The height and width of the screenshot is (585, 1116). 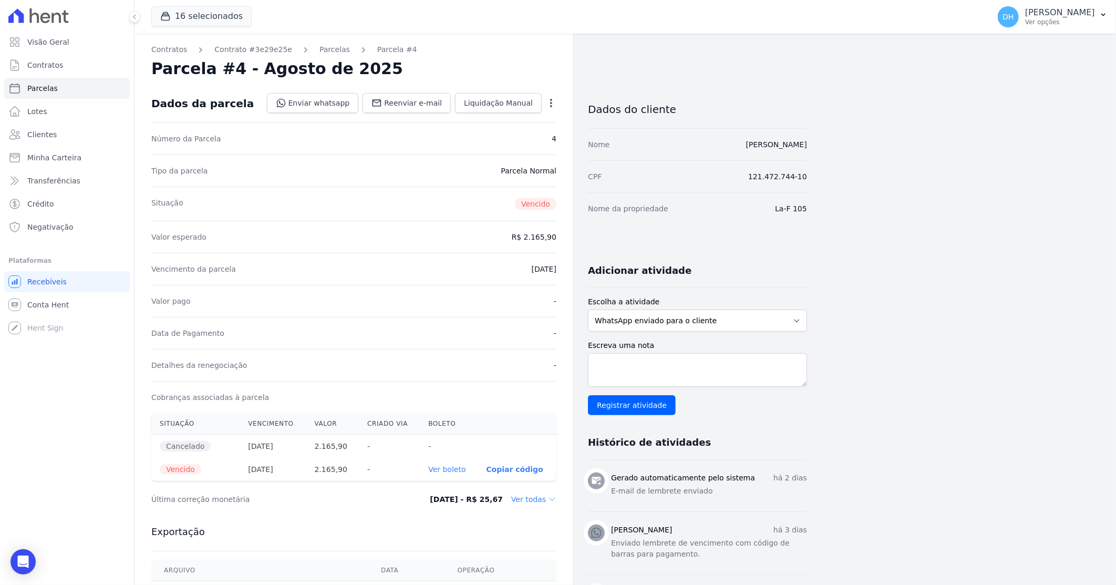 What do you see at coordinates (1059, 22) in the screenshot?
I see `p: Ver opções` at bounding box center [1059, 22].